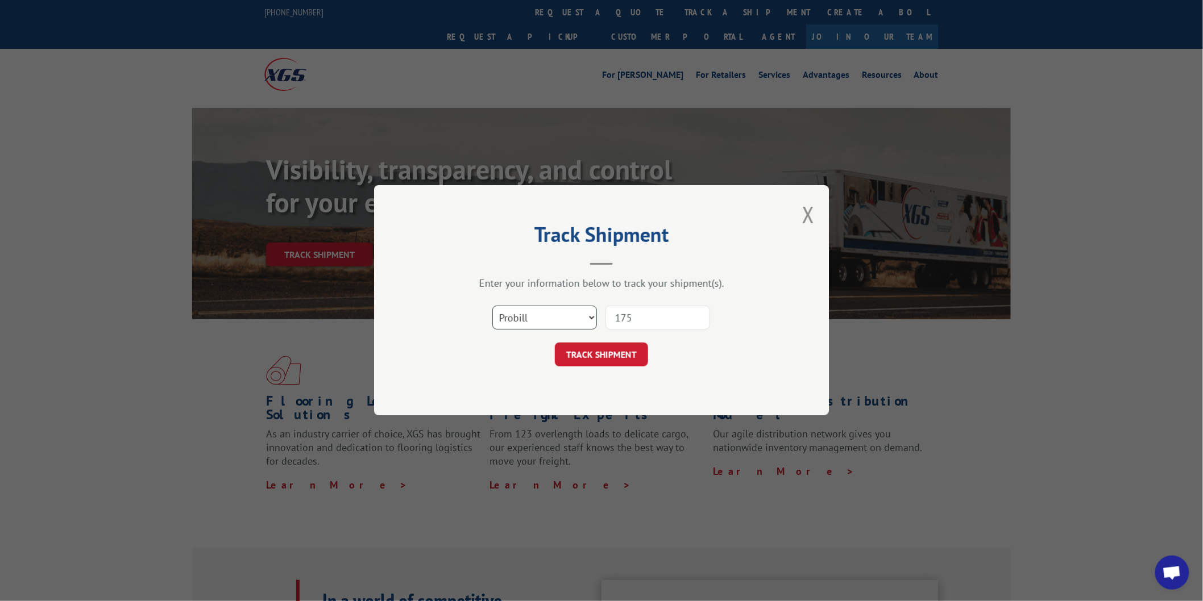 This screenshot has height=601, width=1203. Describe the element at coordinates (808, 214) in the screenshot. I see `button: Close modal` at that location.